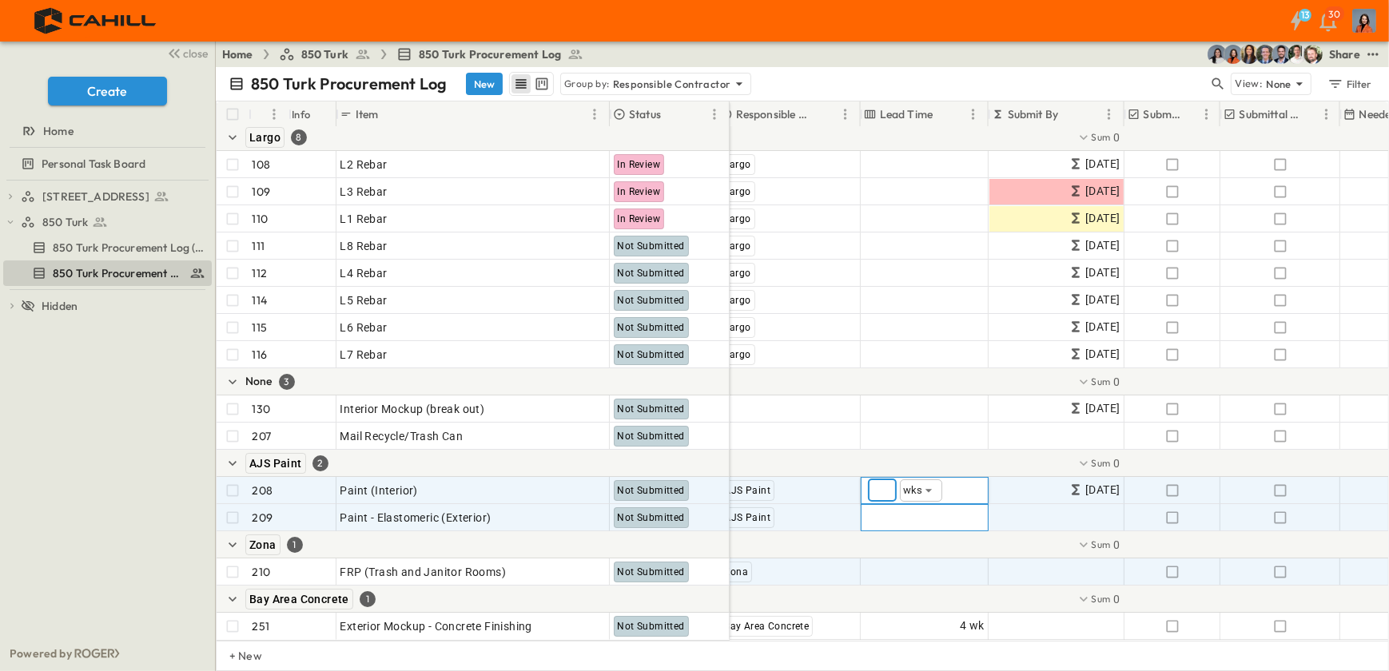  What do you see at coordinates (261, 219) in the screenshot?
I see `p: 110` at bounding box center [261, 219].